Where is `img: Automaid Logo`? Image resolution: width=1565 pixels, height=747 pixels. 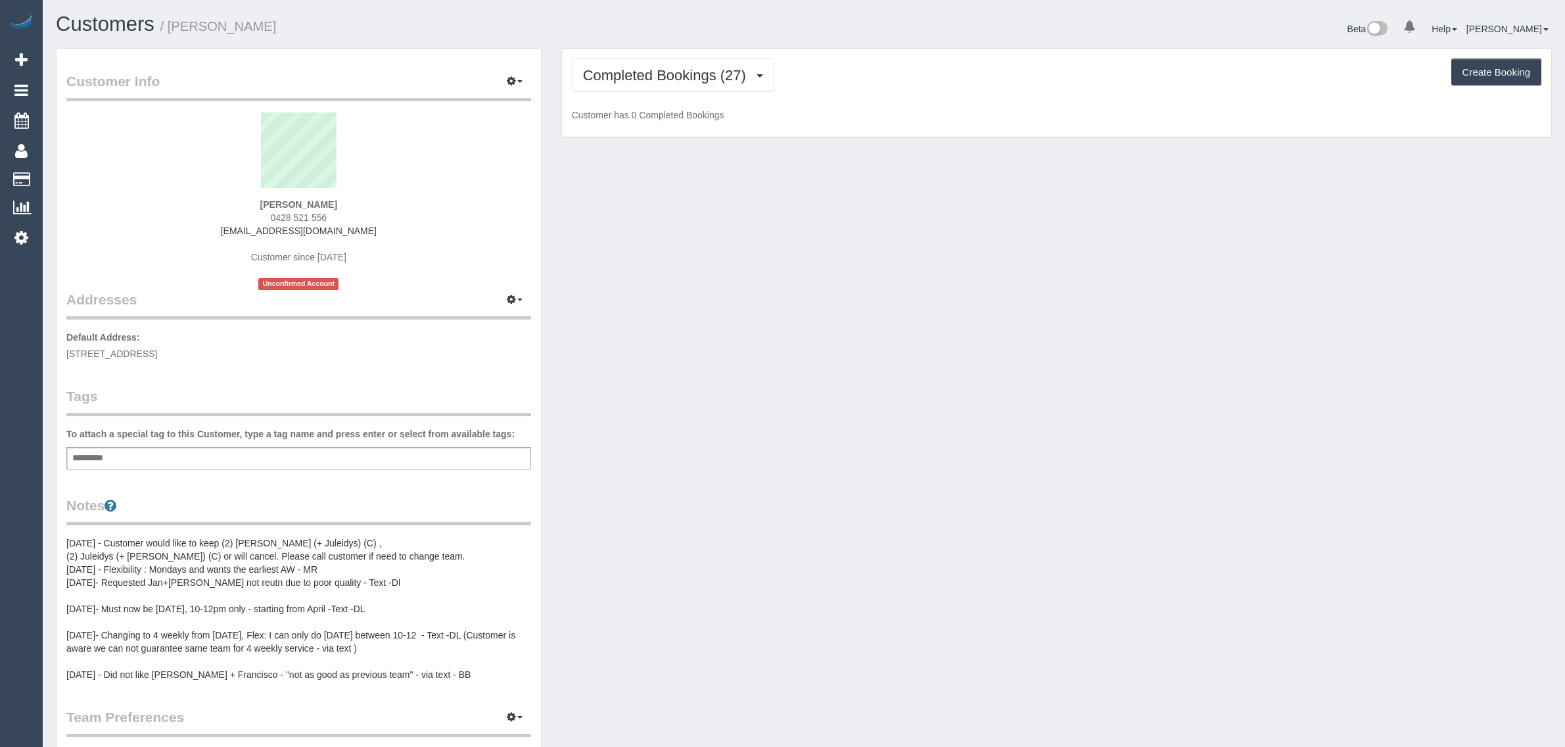 img: Automaid Logo is located at coordinates (21, 22).